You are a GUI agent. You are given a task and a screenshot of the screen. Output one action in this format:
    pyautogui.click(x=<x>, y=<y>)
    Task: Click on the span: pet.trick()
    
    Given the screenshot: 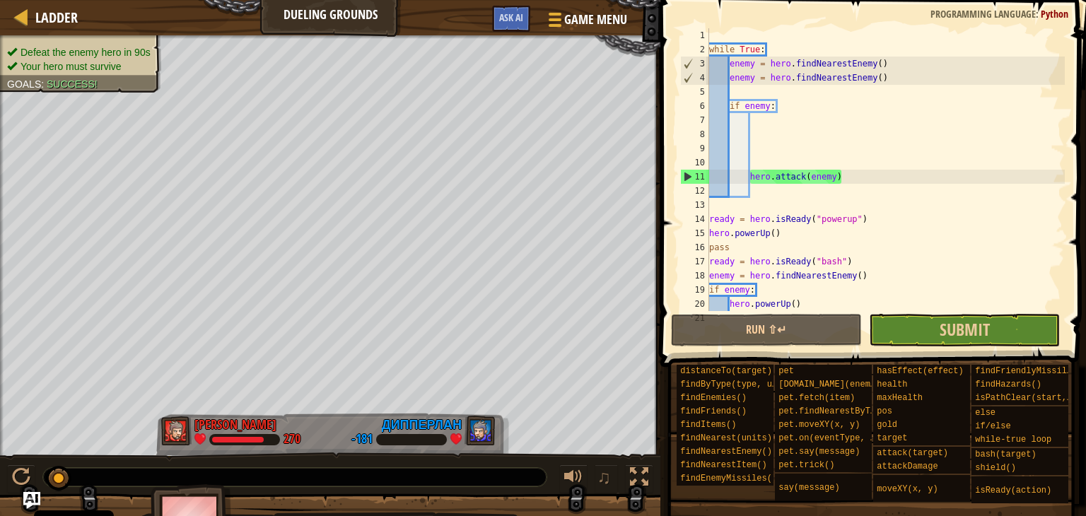 What is the action you would take?
    pyautogui.click(x=806, y=465)
    